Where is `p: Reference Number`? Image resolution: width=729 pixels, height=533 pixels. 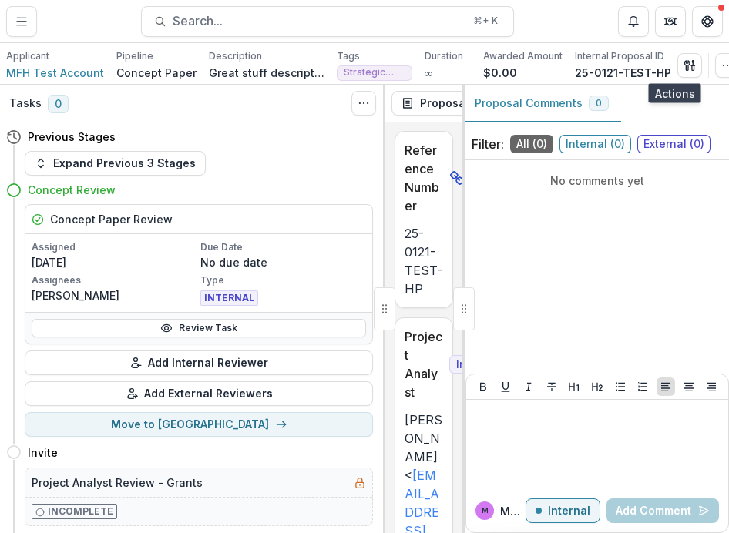
p: Reference Number is located at coordinates (424, 178).